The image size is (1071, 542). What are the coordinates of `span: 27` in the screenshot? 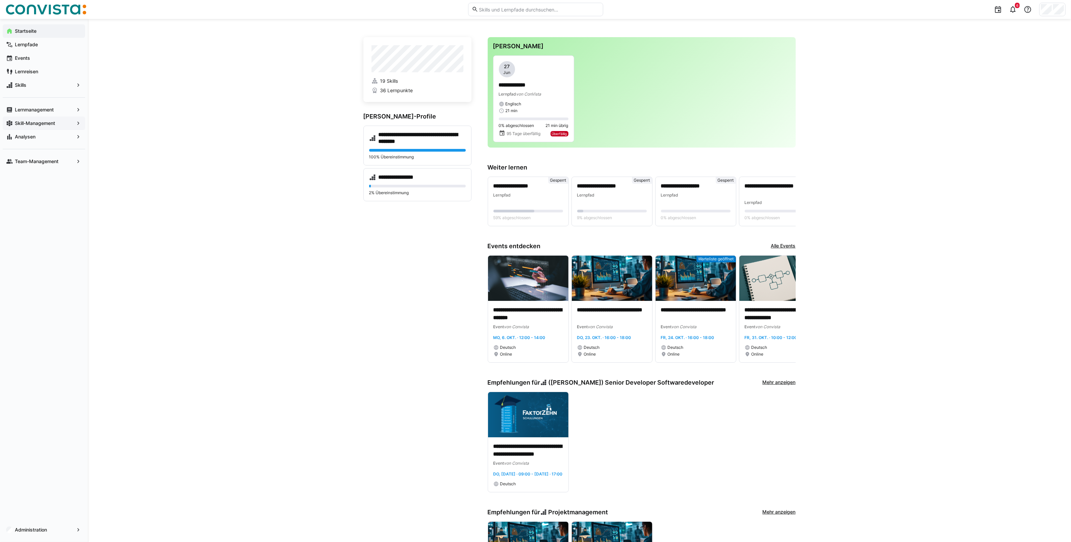 It's located at (507, 67).